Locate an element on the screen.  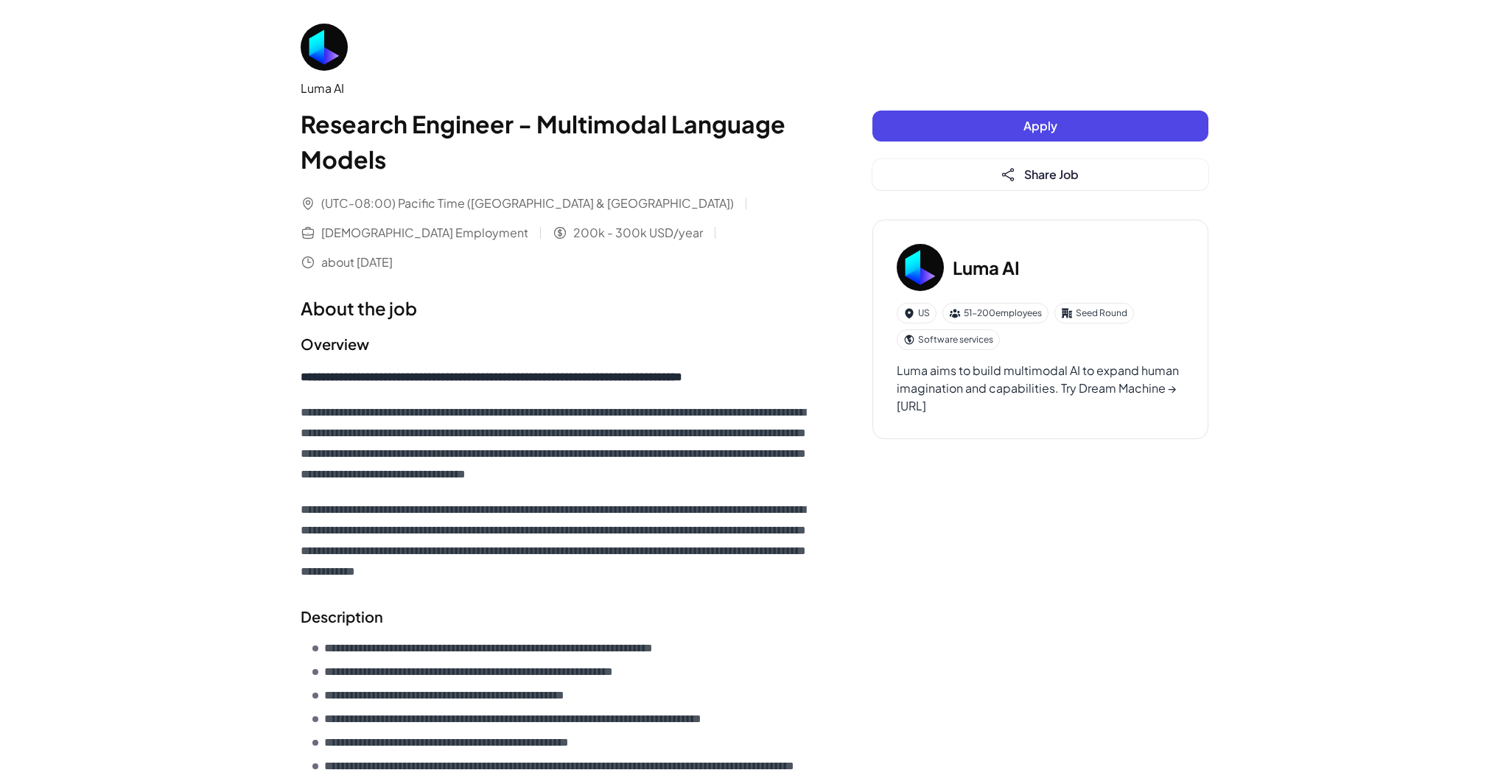
button: Share Job is located at coordinates (1041, 175).